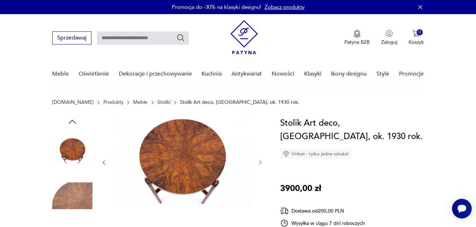 Image resolution: width=476 pixels, height=227 pixels. What do you see at coordinates (155, 74) in the screenshot?
I see `a: Dekoracje i przechowywanie` at bounding box center [155, 74].